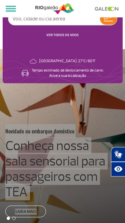 The width and height of the screenshot is (125, 223). Describe the element at coordinates (118, 169) in the screenshot. I see `button: Abrir recursos assistivos.` at that location.